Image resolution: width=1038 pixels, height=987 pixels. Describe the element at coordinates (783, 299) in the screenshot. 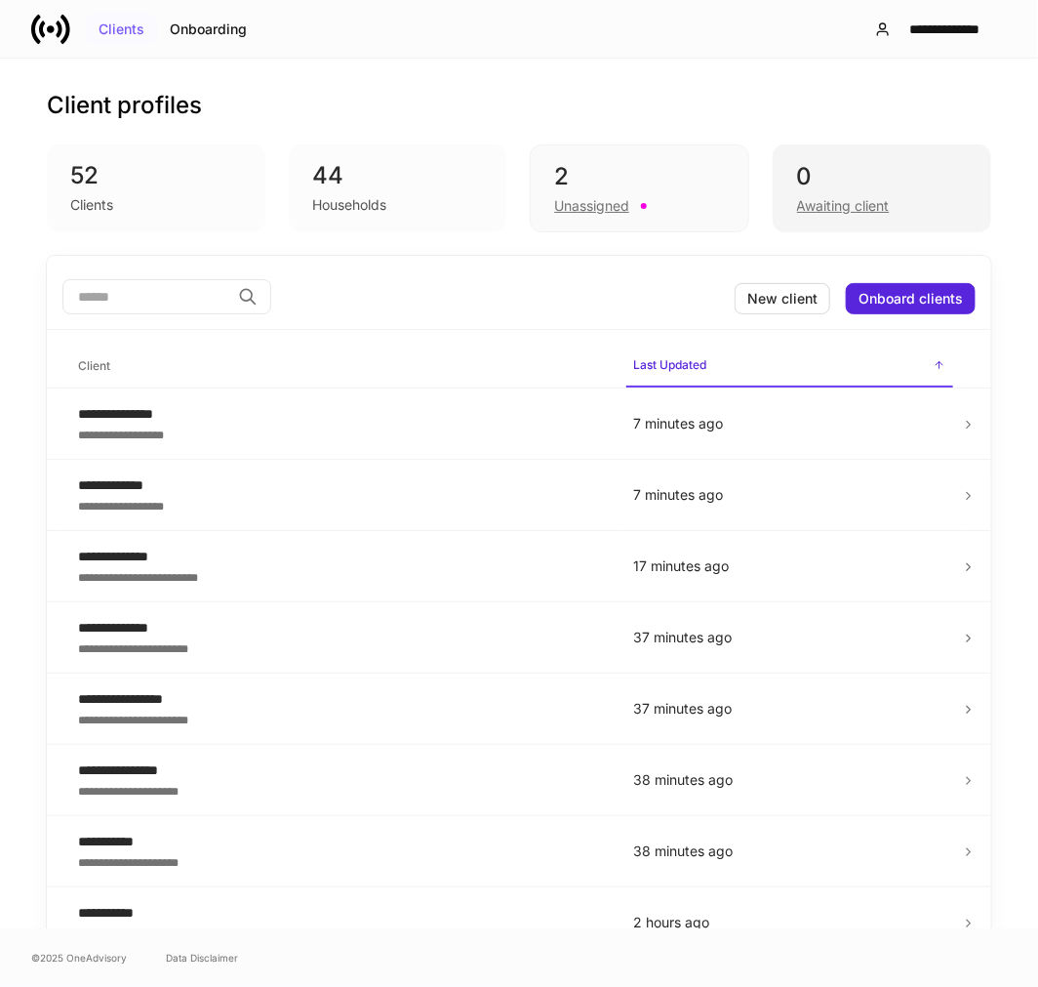

I see `button: New client` at that location.